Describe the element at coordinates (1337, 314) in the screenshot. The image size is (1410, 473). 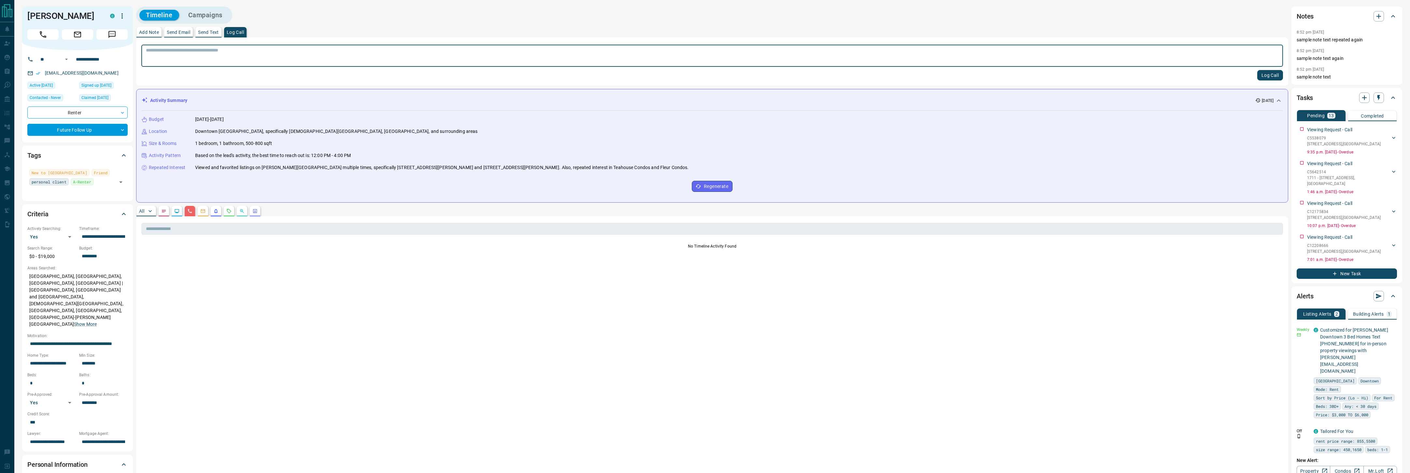
I see `p: 2` at that location.